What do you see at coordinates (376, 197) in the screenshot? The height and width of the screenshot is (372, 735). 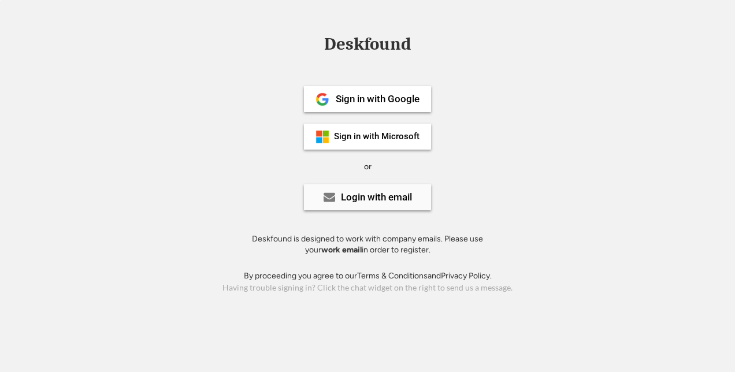 I see `div: Login with email` at bounding box center [376, 197].